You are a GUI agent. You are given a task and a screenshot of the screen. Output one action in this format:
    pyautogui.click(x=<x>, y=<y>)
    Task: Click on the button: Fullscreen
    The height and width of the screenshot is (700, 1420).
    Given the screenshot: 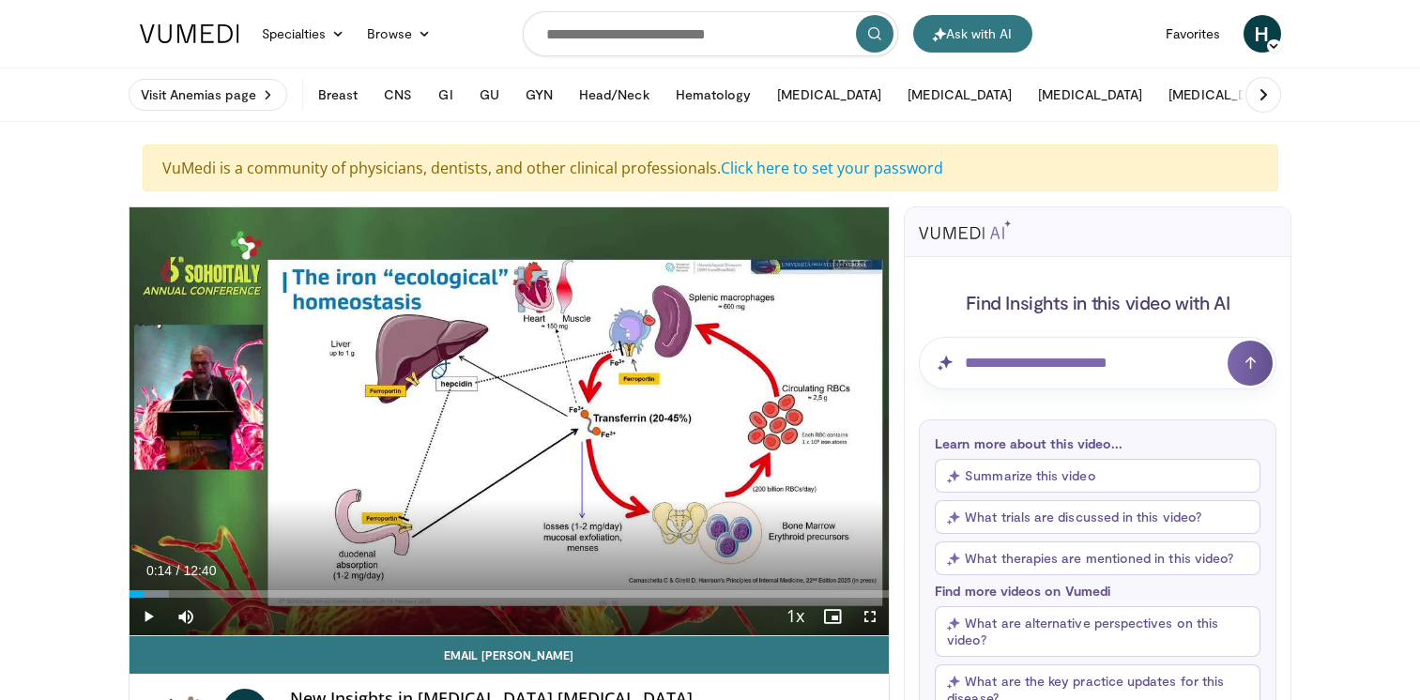 What is the action you would take?
    pyautogui.click(x=870, y=617)
    